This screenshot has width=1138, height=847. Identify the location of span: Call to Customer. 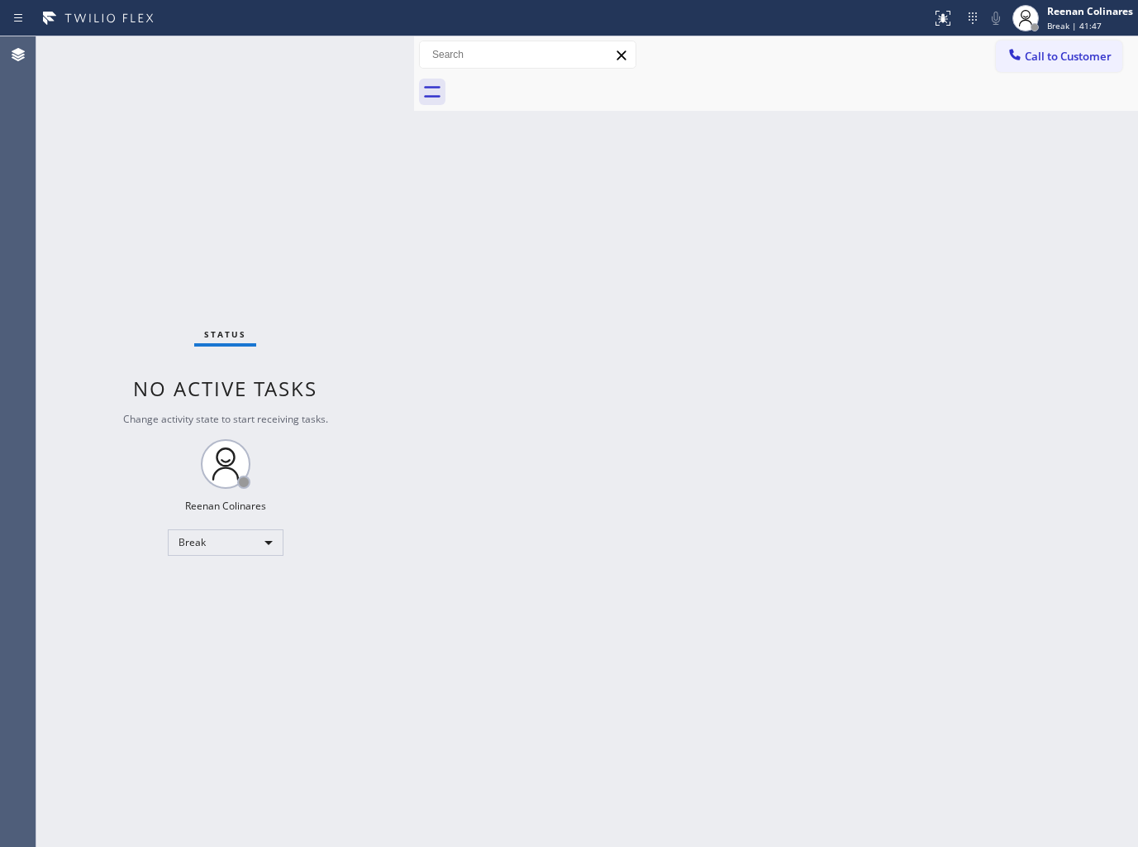
(1068, 56).